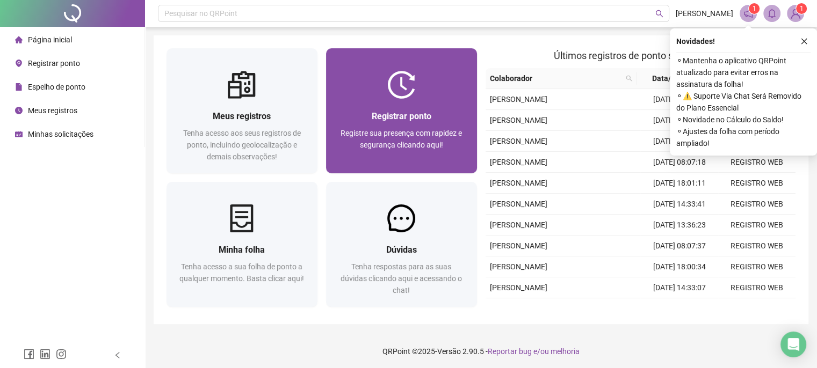  I want to click on span: Registre sua presença com rapidez e segurança clicando aqui!, so click(401, 139).